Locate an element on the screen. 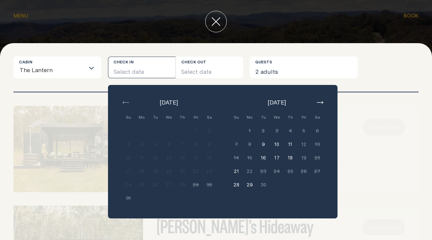  span: The Lantern is located at coordinates (36, 70).